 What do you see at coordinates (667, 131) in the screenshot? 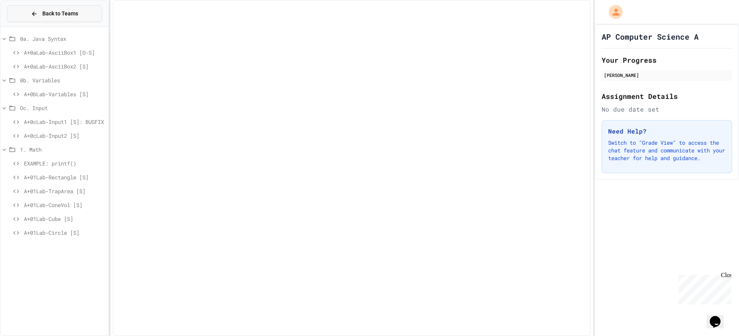
I see `h3: Need Help?` at bounding box center [667, 131].